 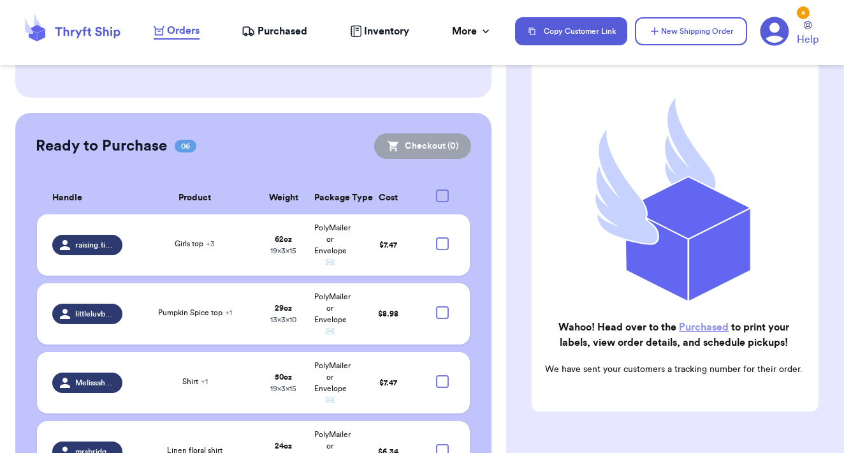 What do you see at coordinates (195, 381) in the screenshot?
I see `span: Shirt` at bounding box center [195, 381].